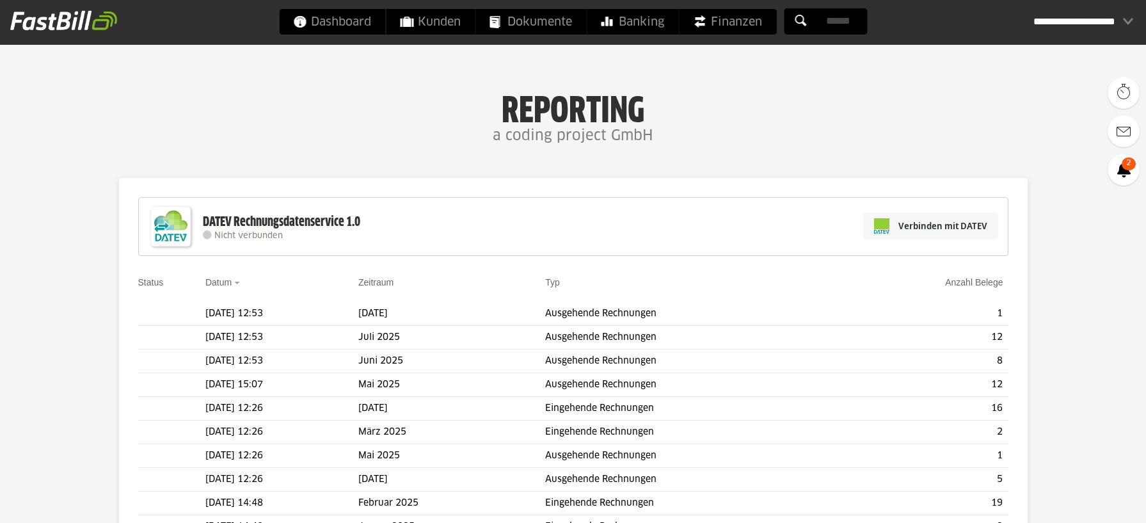 The image size is (1146, 523). What do you see at coordinates (452, 432) in the screenshot?
I see `td: März 2025` at bounding box center [452, 432].